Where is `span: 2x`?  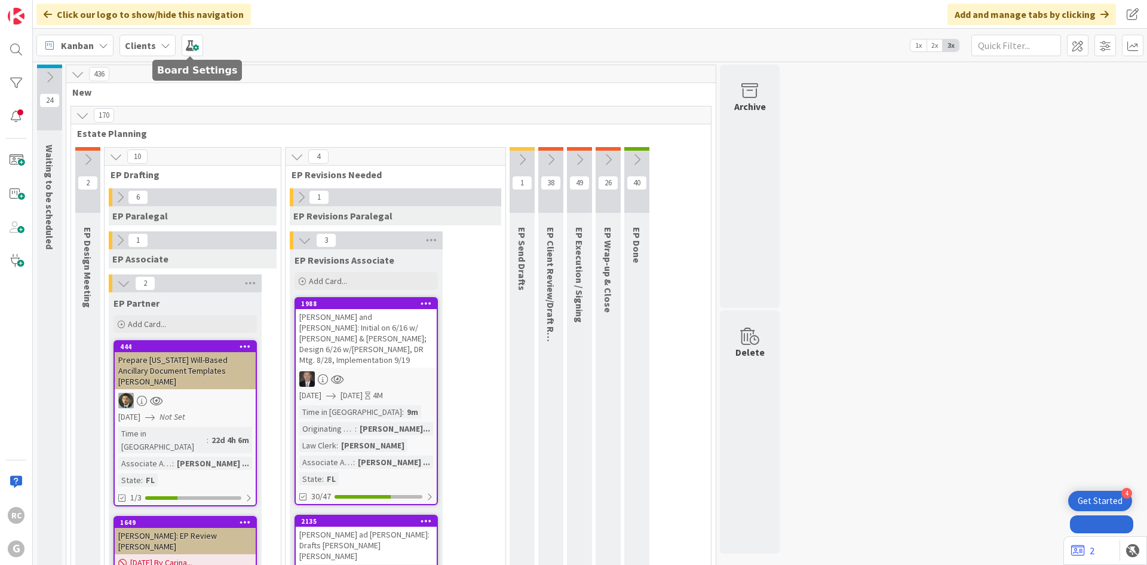 span: 2x is located at coordinates (934, 45).